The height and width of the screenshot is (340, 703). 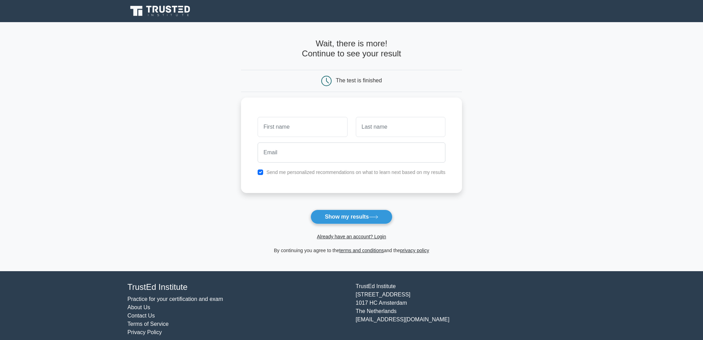 What do you see at coordinates (351, 153) in the screenshot?
I see `input: Email` at bounding box center [351, 153].